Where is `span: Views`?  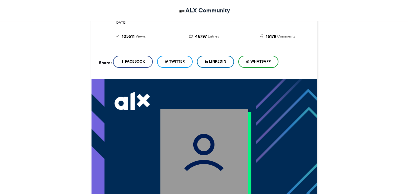 span: Views is located at coordinates (140, 36).